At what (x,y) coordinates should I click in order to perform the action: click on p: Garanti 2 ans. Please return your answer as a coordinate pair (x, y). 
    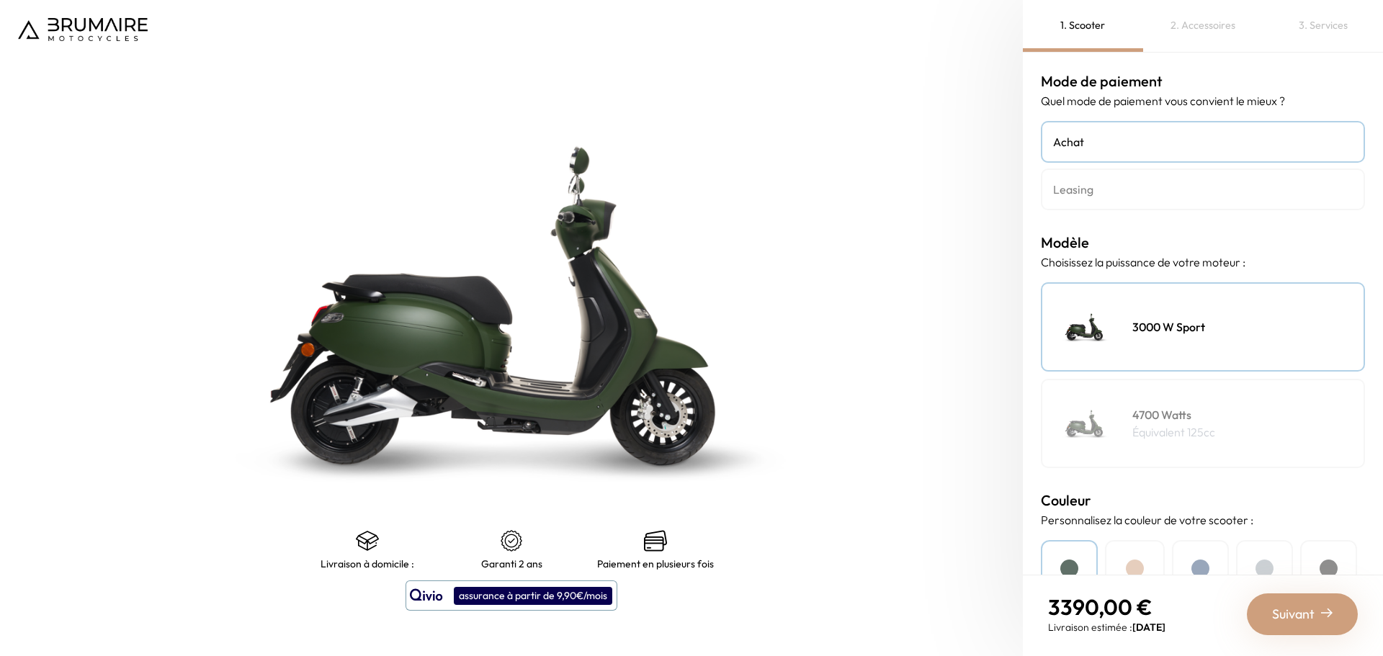
    Looking at the image, I should click on (511, 564).